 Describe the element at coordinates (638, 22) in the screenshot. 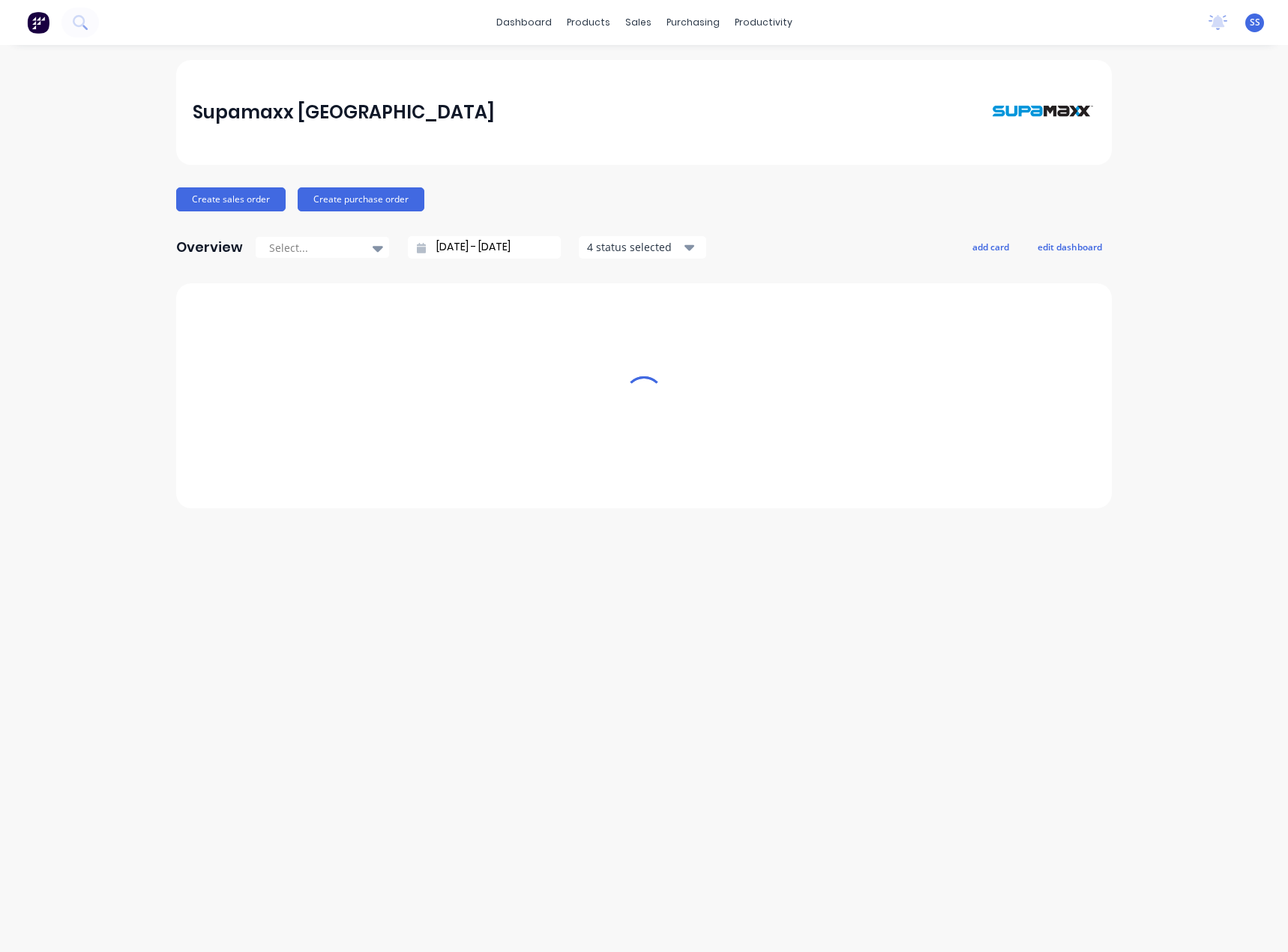

I see `div: sales` at that location.